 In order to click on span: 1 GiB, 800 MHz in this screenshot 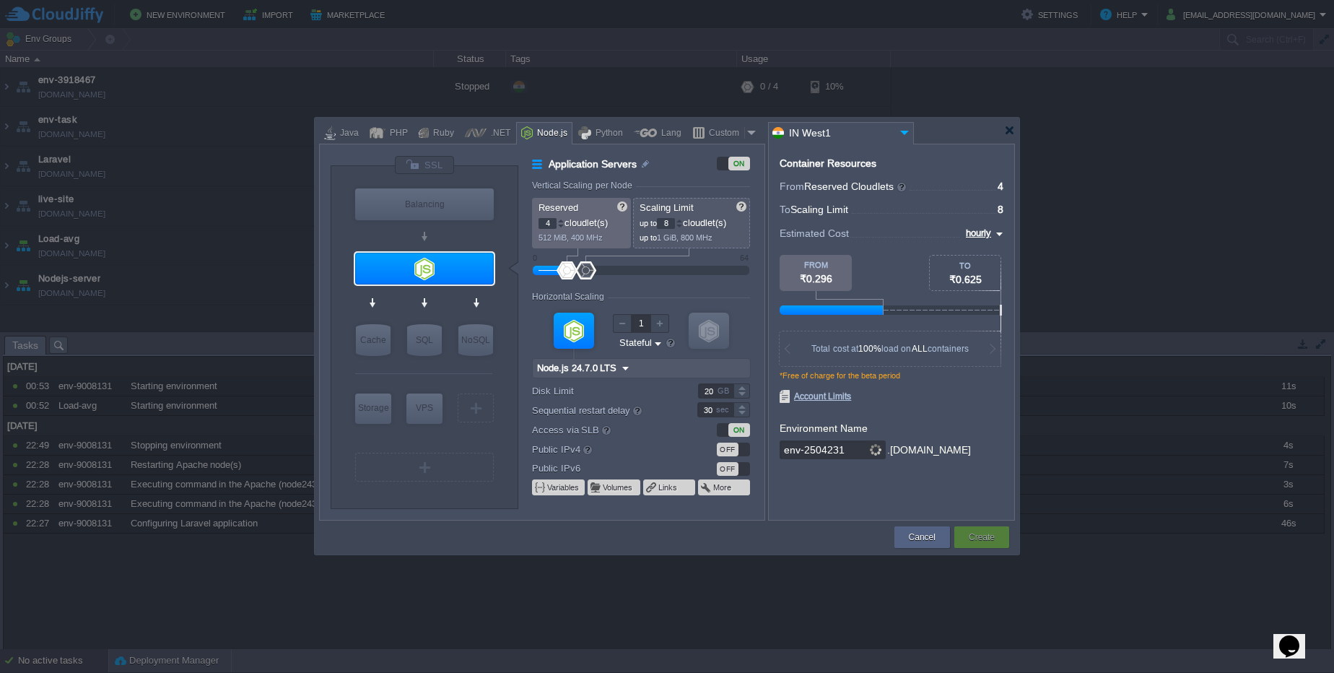, I will do `click(684, 238)`.